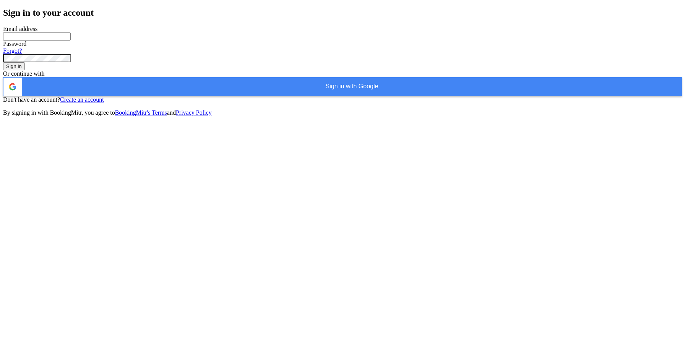 Image resolution: width=685 pixels, height=339 pixels. I want to click on a: BookingMitr's Terms, so click(141, 112).